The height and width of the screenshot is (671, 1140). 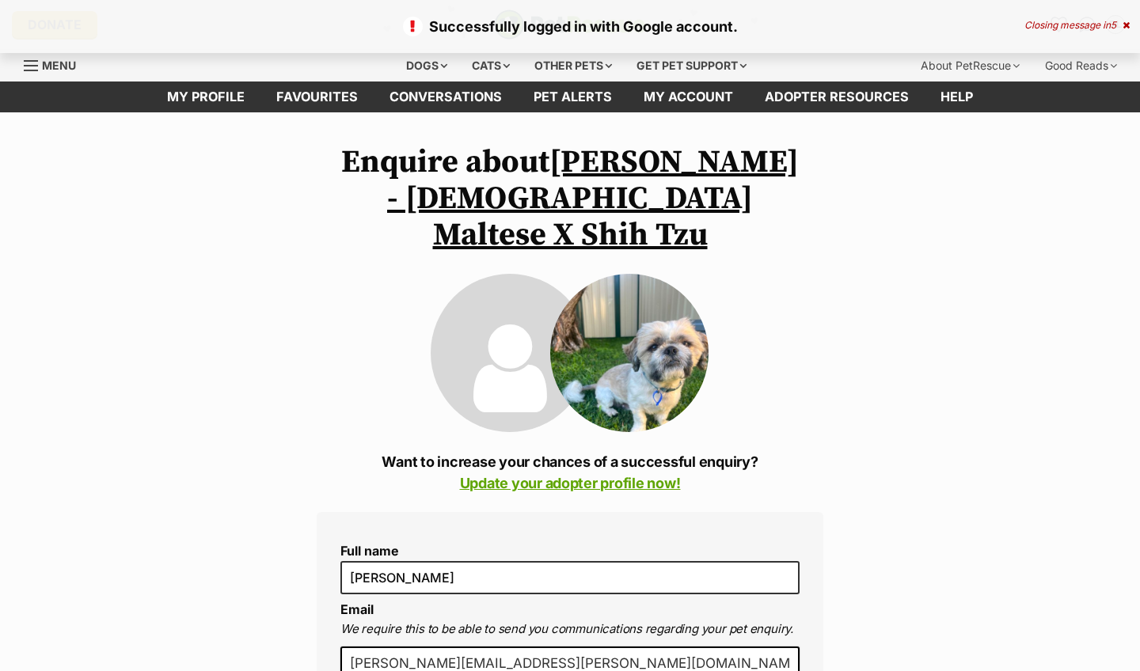 What do you see at coordinates (630, 353) in the screenshot?
I see `img: Harry - 2 Year Old Maltese X Shih Tzu` at bounding box center [630, 353].